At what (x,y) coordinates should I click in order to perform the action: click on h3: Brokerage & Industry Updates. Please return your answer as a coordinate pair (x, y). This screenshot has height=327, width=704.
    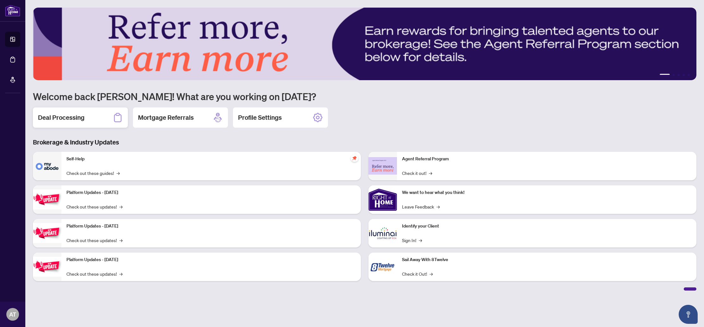
    Looking at the image, I should click on (365, 142).